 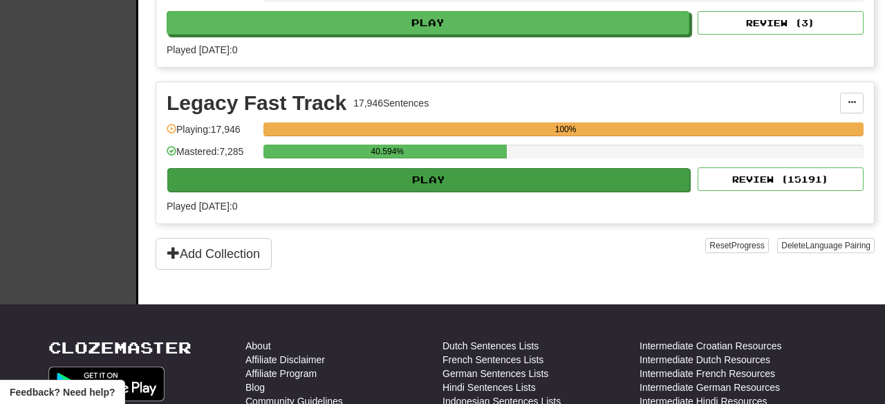 What do you see at coordinates (387, 151) in the screenshot?
I see `div: 40.594%` at bounding box center [387, 151].